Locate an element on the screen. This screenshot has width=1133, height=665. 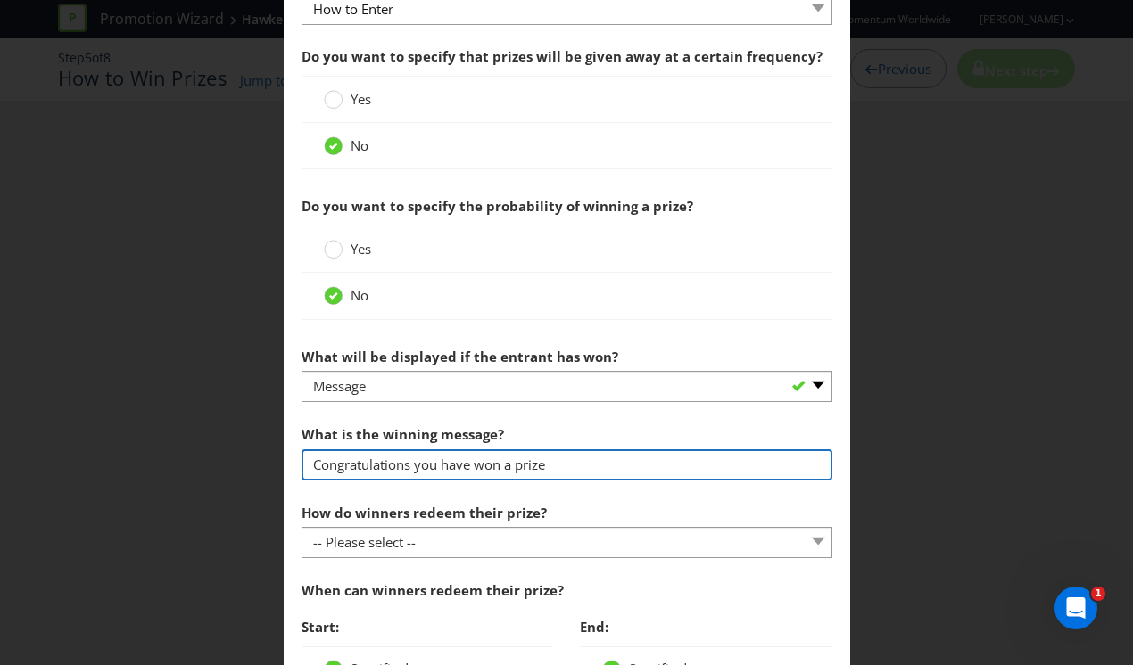
span: 1 is located at coordinates (1098, 594).